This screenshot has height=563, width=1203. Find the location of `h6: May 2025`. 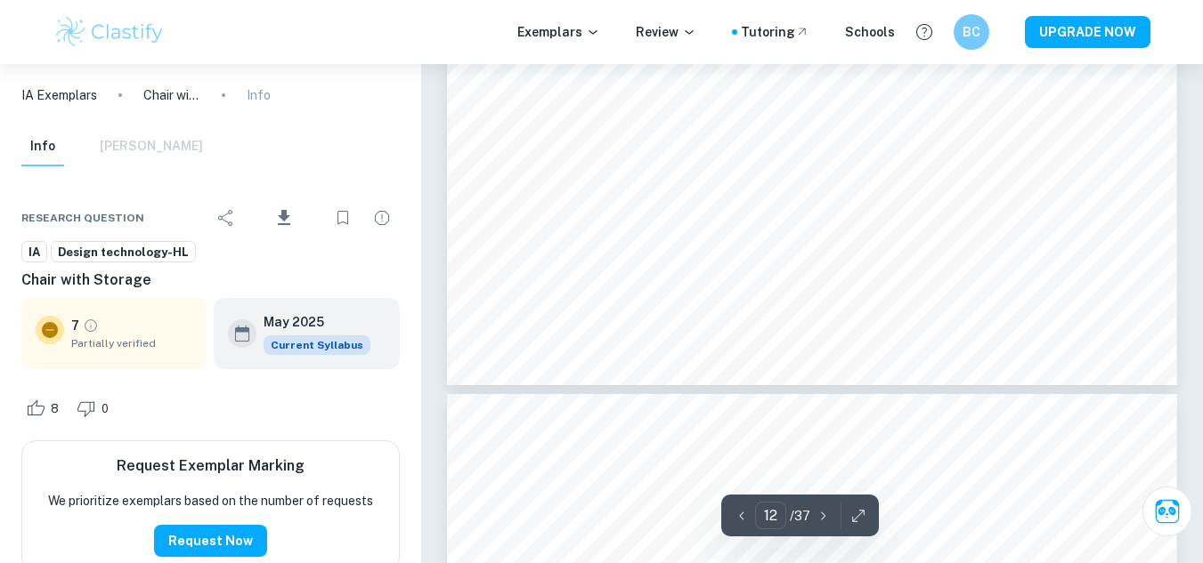

h6: May 2025 is located at coordinates (310, 322).